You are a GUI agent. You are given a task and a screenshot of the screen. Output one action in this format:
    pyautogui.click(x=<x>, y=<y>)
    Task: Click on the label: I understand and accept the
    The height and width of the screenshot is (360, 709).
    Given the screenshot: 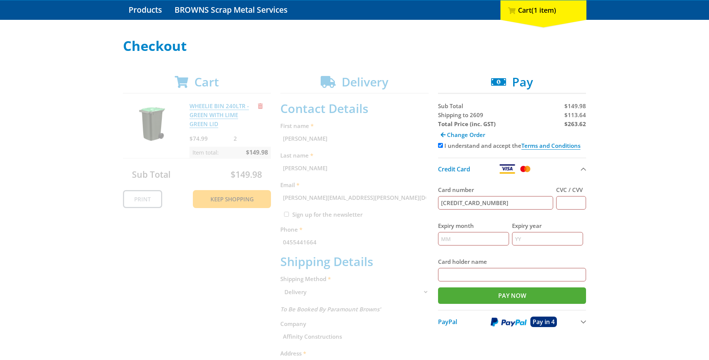 What is the action you would take?
    pyautogui.click(x=512, y=145)
    